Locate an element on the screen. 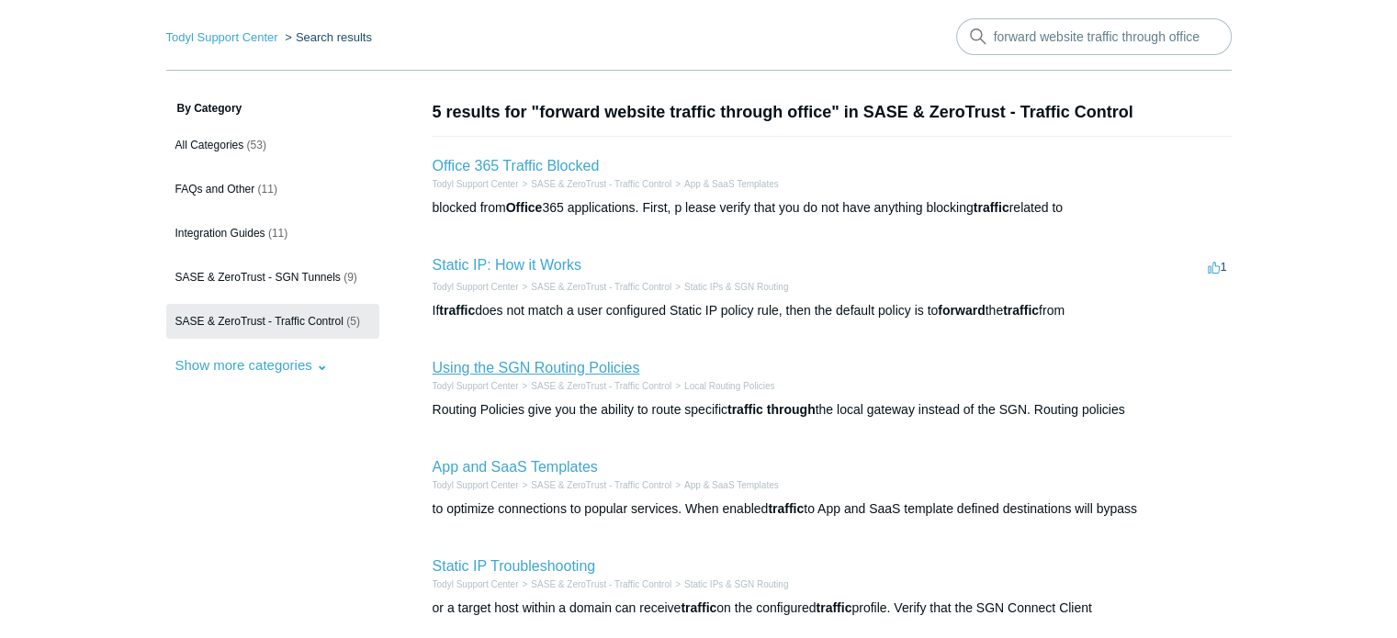  a: App and SaaS Templates is located at coordinates (515, 467).